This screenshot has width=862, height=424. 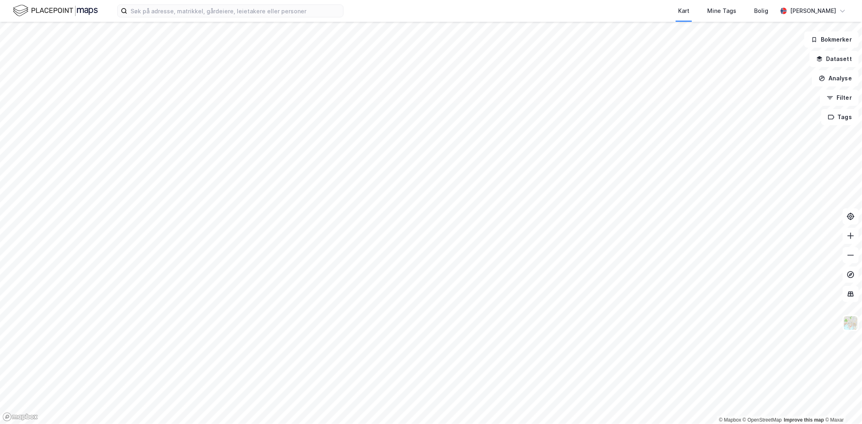 I want to click on button: Datasett, so click(x=834, y=59).